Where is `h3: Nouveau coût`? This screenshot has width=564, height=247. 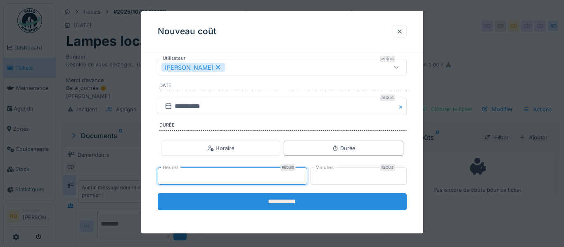 h3: Nouveau coût is located at coordinates (187, 31).